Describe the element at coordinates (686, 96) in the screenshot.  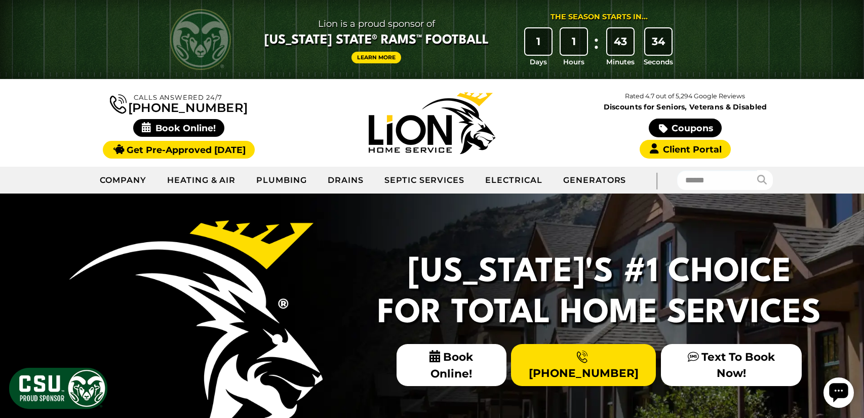
I see `p: Rated 4.7 out of 5,294 Google Reviews` at that location.